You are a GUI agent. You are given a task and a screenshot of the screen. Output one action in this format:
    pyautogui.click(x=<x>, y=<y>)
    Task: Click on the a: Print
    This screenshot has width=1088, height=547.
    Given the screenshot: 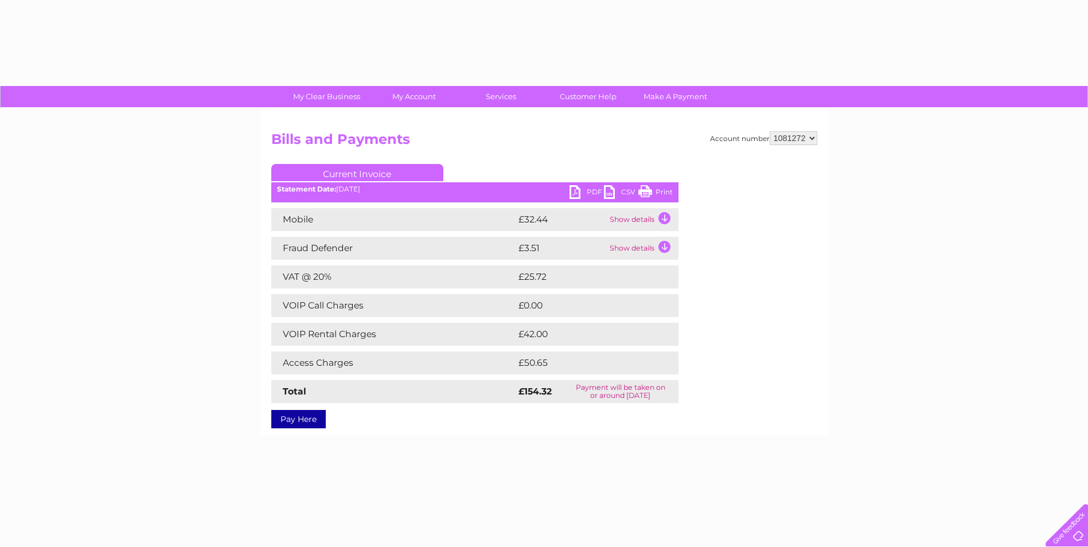 What is the action you would take?
    pyautogui.click(x=656, y=193)
    